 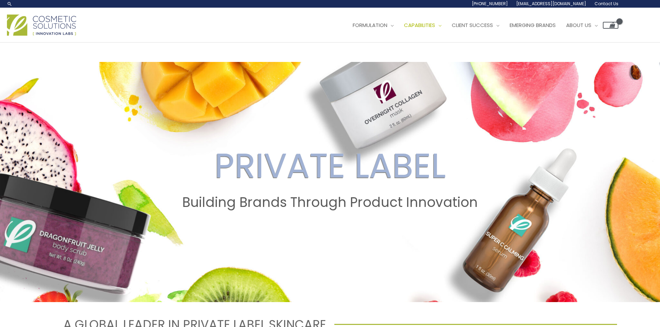 I want to click on a: View Shopping Cart, empty, so click(x=610, y=25).